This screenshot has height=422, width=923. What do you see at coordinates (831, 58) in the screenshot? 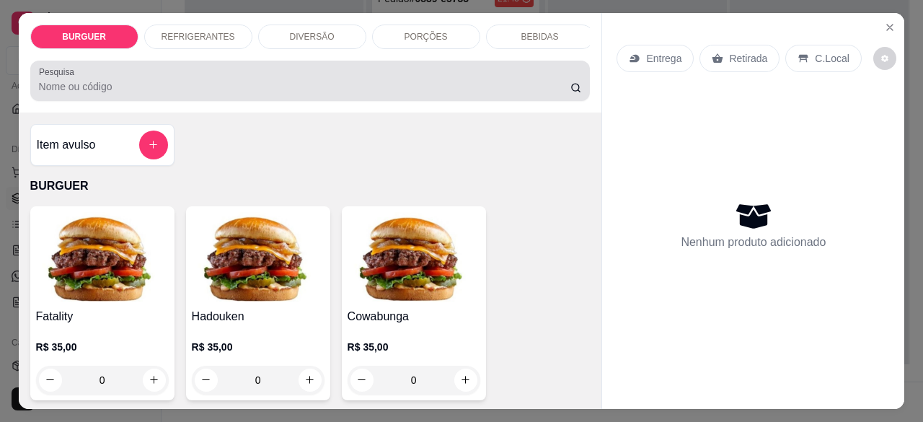
I see `p: C.Local` at bounding box center [831, 58].